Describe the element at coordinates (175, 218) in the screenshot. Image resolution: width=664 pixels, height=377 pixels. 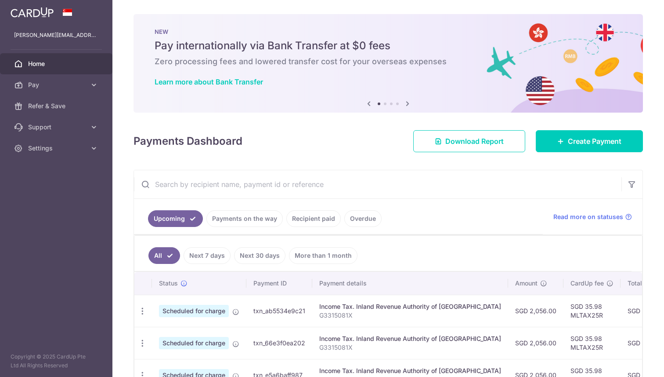
I see `a: Upcoming` at that location.